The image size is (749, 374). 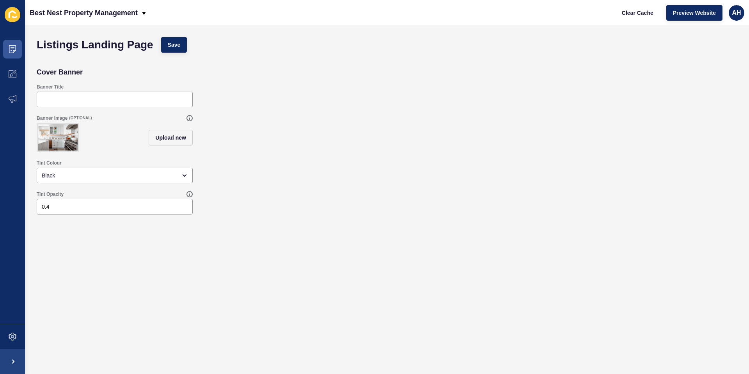 What do you see at coordinates (50, 194) in the screenshot?
I see `label: Tint Opacity` at bounding box center [50, 194].